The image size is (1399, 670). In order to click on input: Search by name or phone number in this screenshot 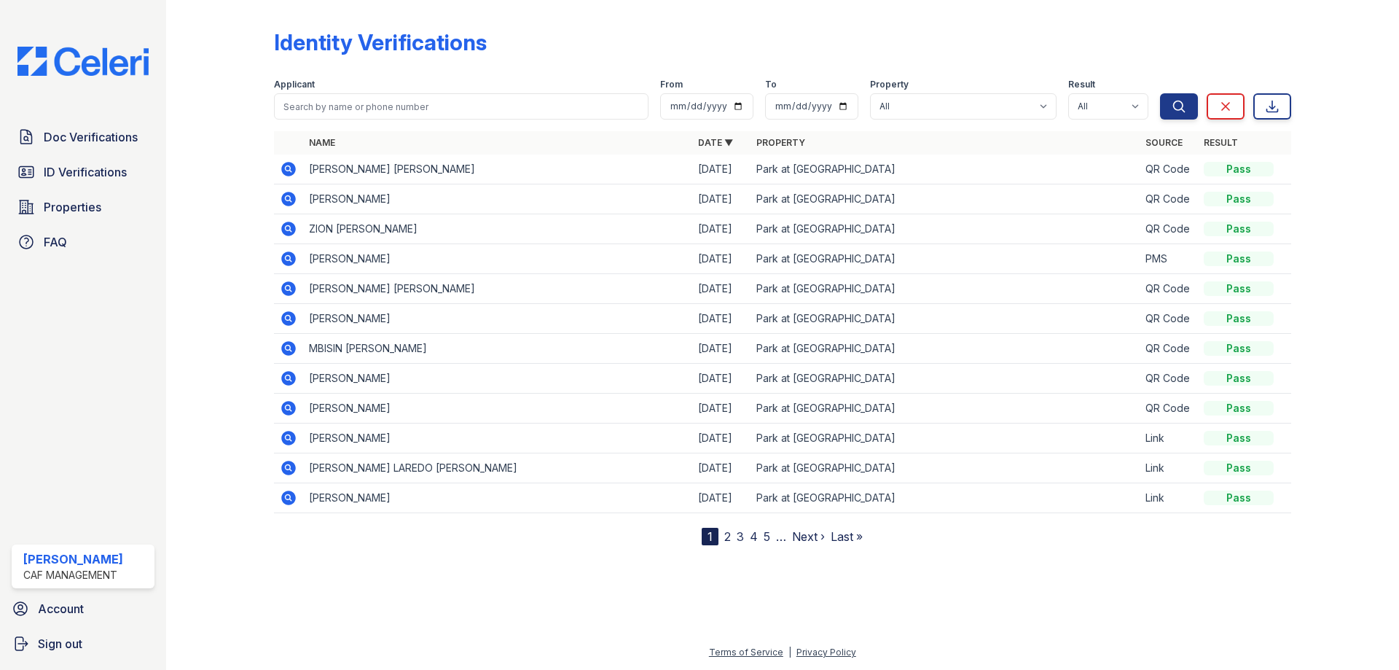, I will do `click(461, 106)`.